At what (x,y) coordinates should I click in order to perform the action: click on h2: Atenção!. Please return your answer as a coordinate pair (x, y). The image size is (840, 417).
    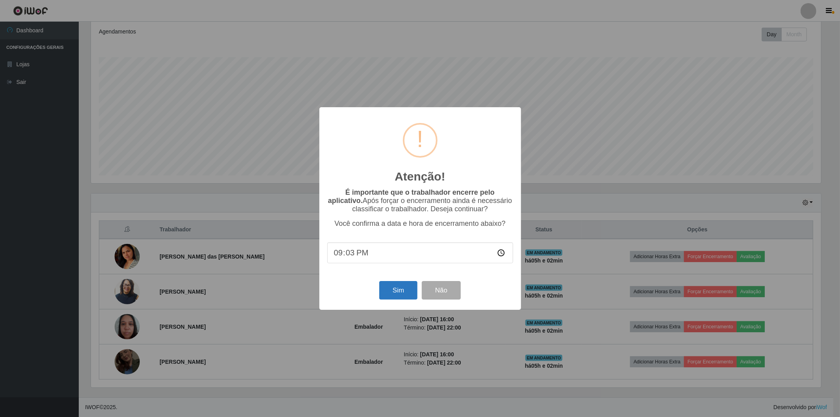
    Looking at the image, I should click on (420, 176).